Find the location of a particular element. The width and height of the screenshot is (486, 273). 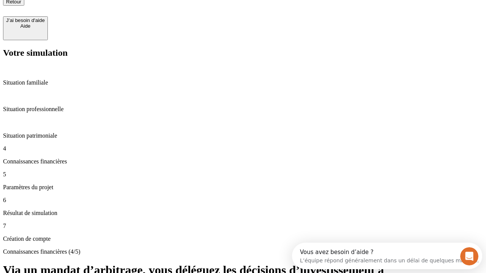

p: Connaissances financières (4/5) is located at coordinates (243, 252).